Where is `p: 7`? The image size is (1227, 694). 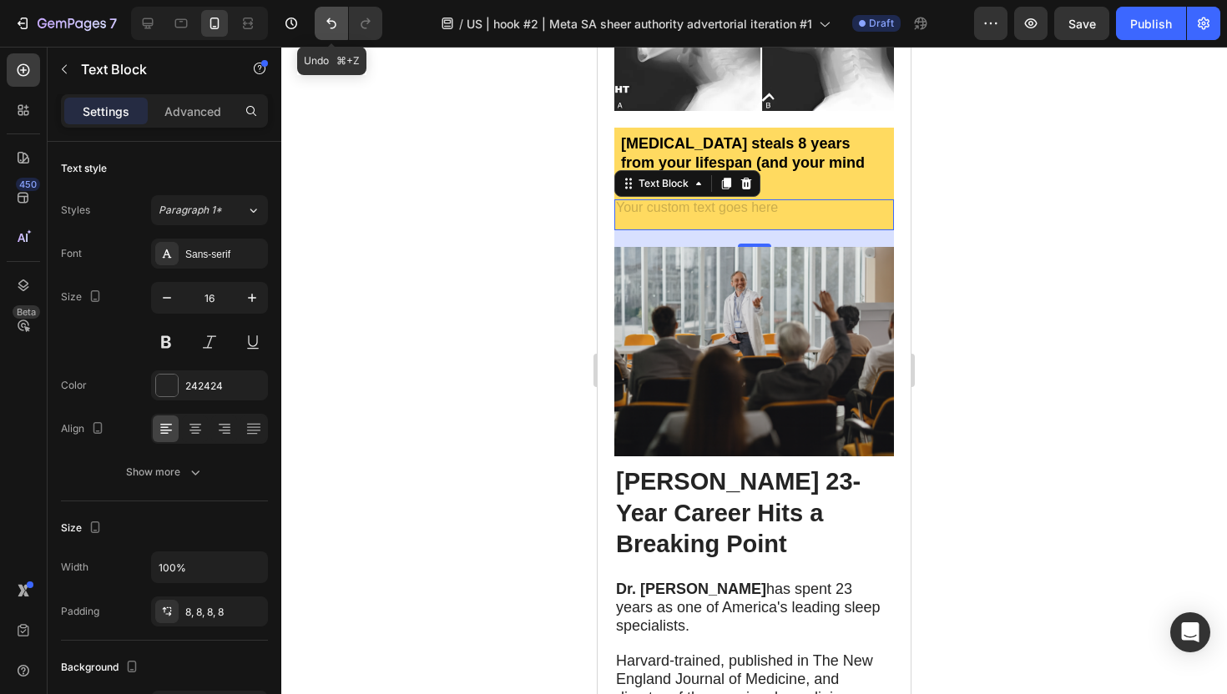 p: 7 is located at coordinates (113, 23).